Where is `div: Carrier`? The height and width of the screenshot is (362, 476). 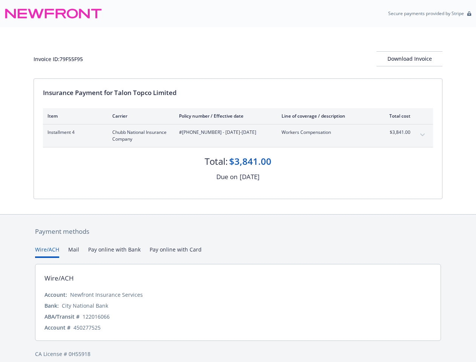
div: Carrier is located at coordinates (140, 116).